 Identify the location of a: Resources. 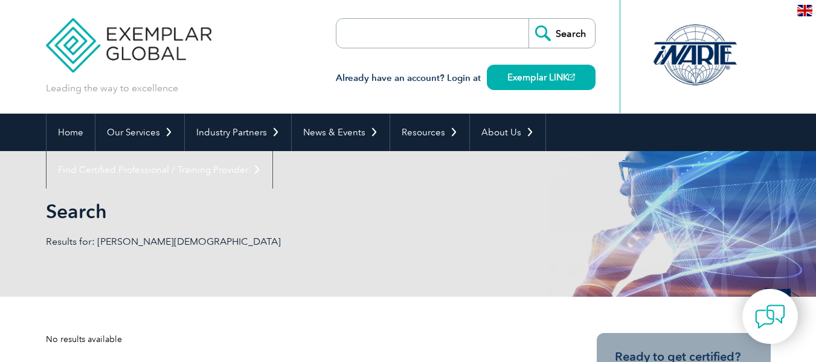
(429, 132).